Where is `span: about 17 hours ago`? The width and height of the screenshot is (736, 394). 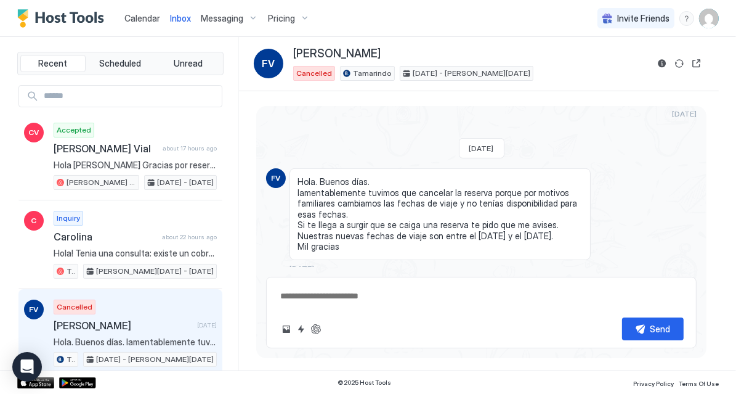
span: about 17 hours ago is located at coordinates (190, 148).